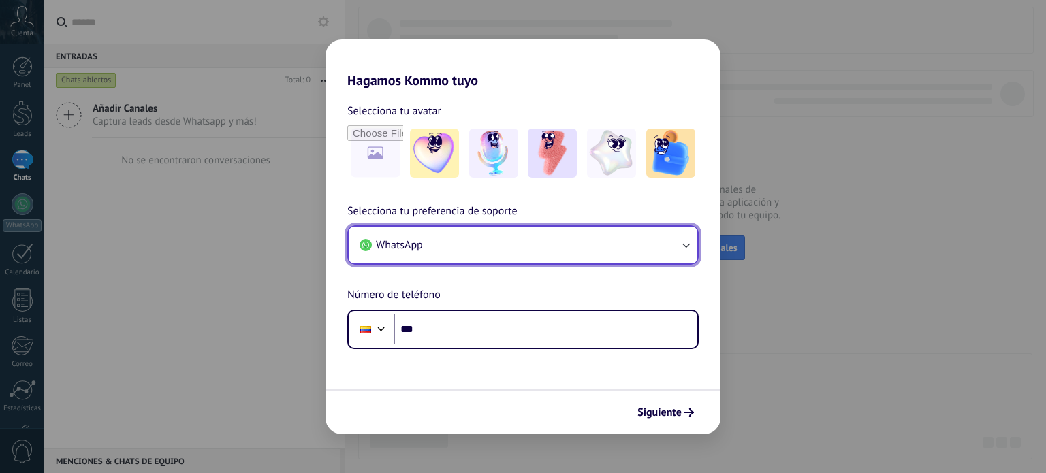 This screenshot has height=473, width=1046. I want to click on div: Colombia: + 57, so click(366, 330).